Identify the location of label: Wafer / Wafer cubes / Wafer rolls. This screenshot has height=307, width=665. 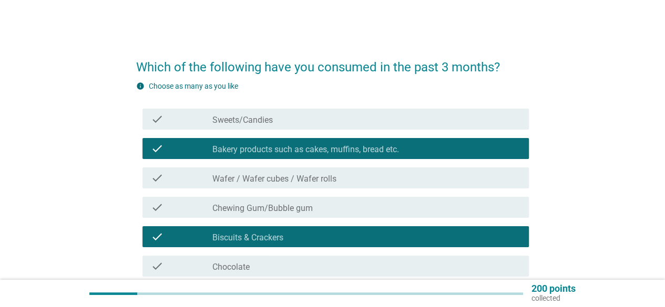
(274, 179).